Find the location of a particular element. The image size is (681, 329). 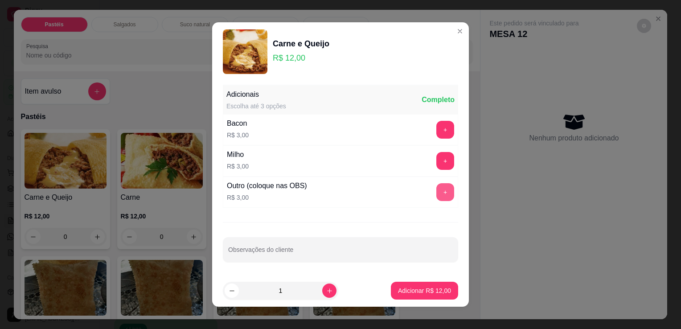

div: Bacon is located at coordinates (238, 123).